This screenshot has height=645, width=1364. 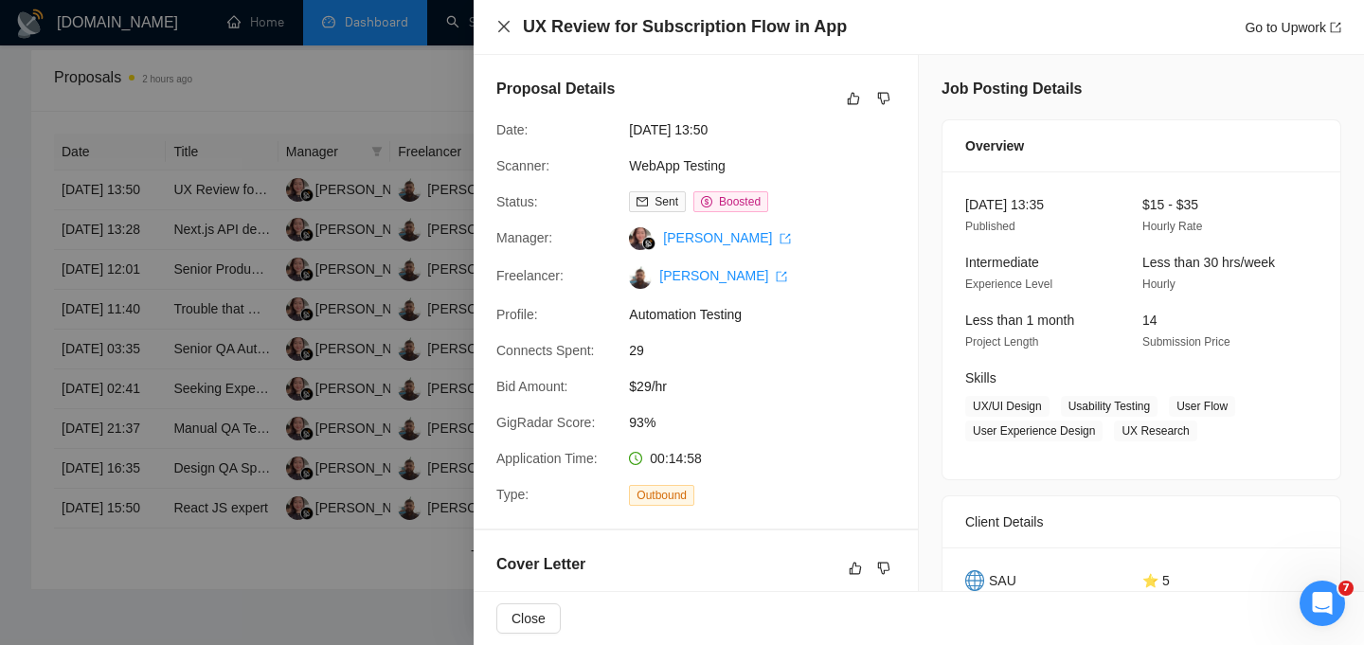 I want to click on span: Boosted, so click(x=740, y=202).